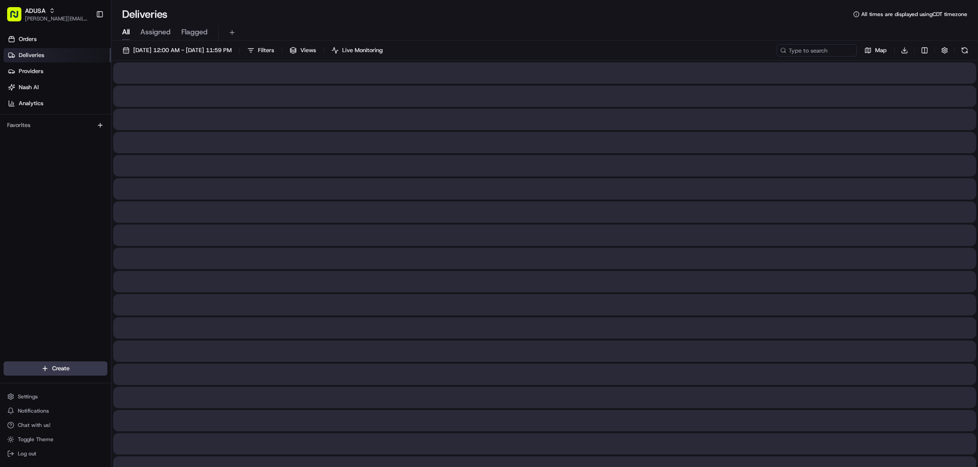 This screenshot has height=467, width=978. I want to click on a: Providers, so click(57, 71).